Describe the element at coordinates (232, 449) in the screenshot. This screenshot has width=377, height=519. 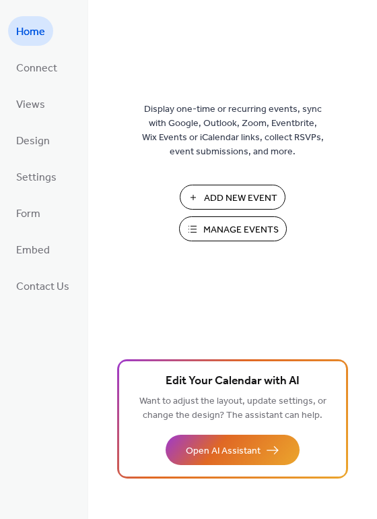
I see `button: Open AI Assistant` at that location.